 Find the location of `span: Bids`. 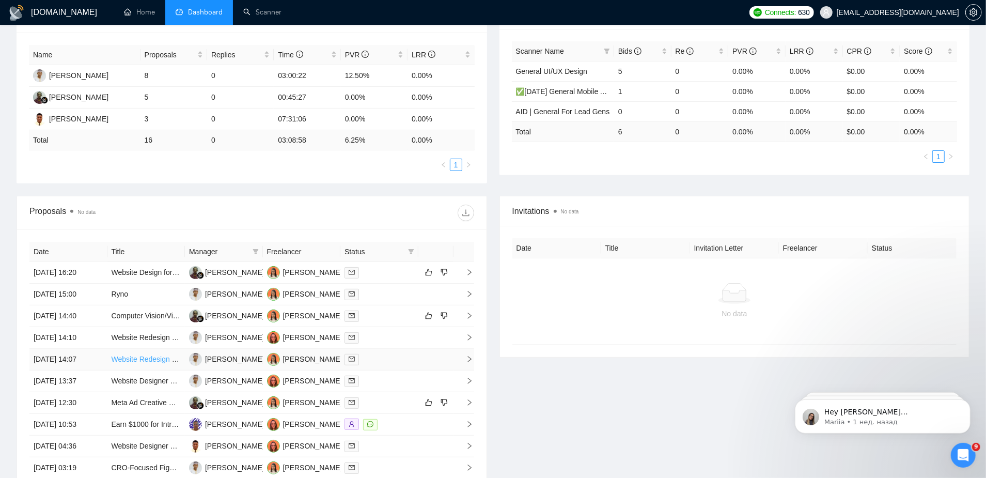

span: Bids is located at coordinates (630, 51).